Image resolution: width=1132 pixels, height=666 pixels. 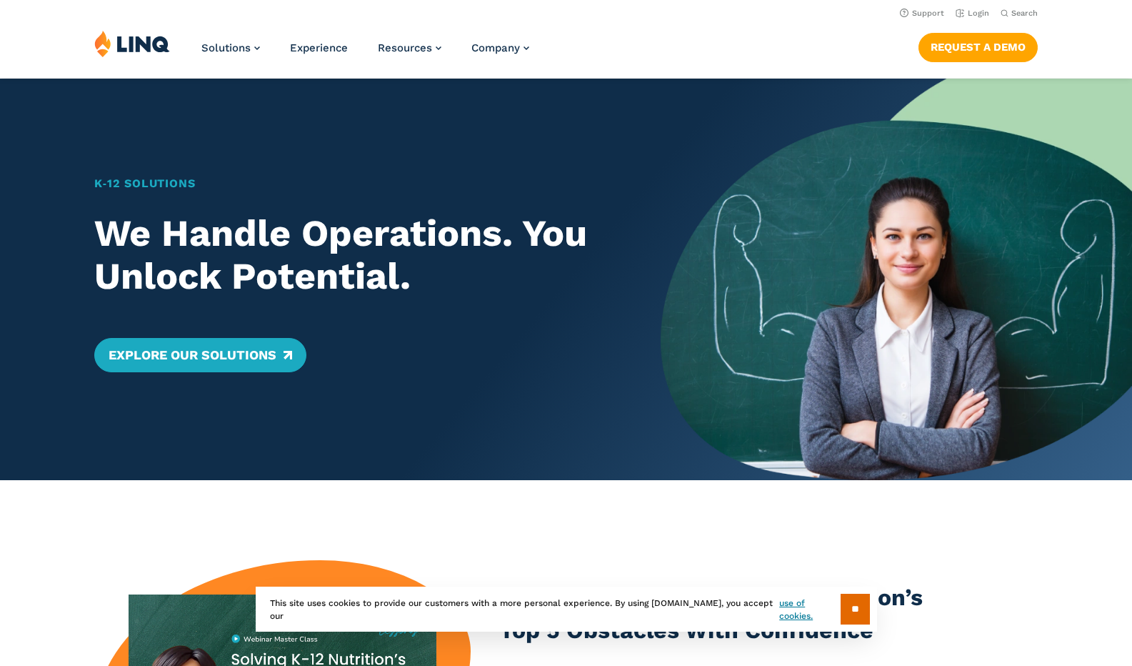 I want to click on nav: Button Navigation, so click(x=978, y=46).